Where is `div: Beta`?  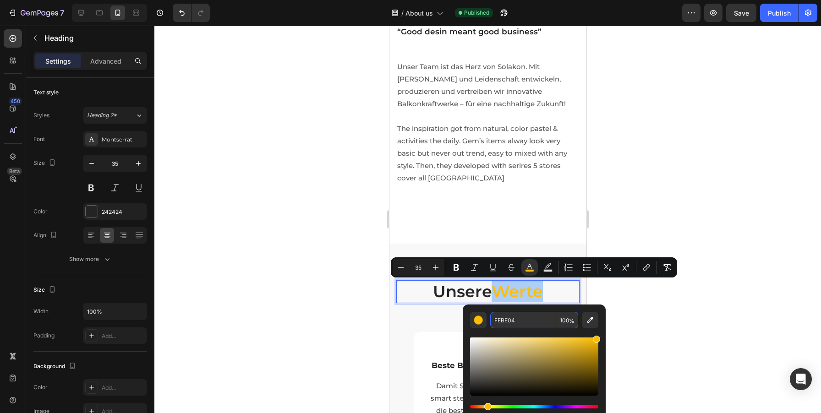
div: Beta is located at coordinates (14, 171).